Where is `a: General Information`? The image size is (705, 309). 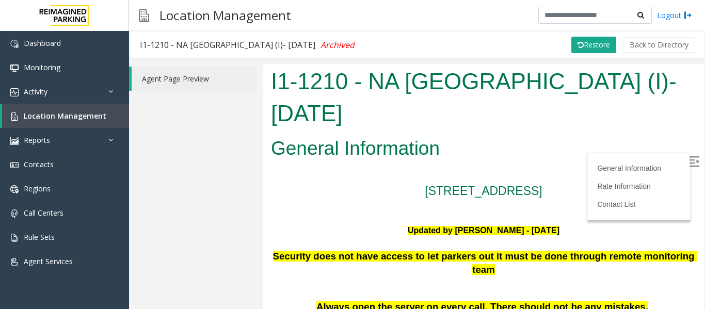 a: General Information is located at coordinates (366, 104).